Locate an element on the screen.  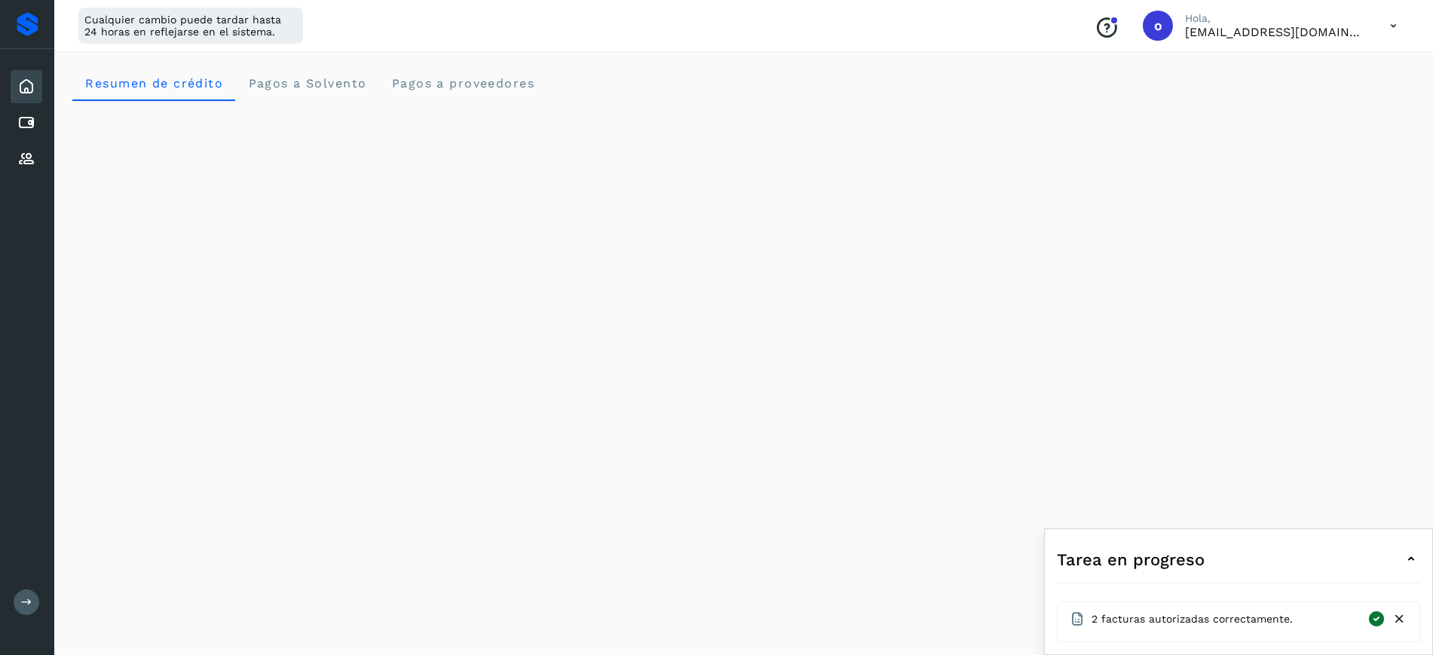
span: 2 facturas autorizadas correctamente. is located at coordinates (1192, 619).